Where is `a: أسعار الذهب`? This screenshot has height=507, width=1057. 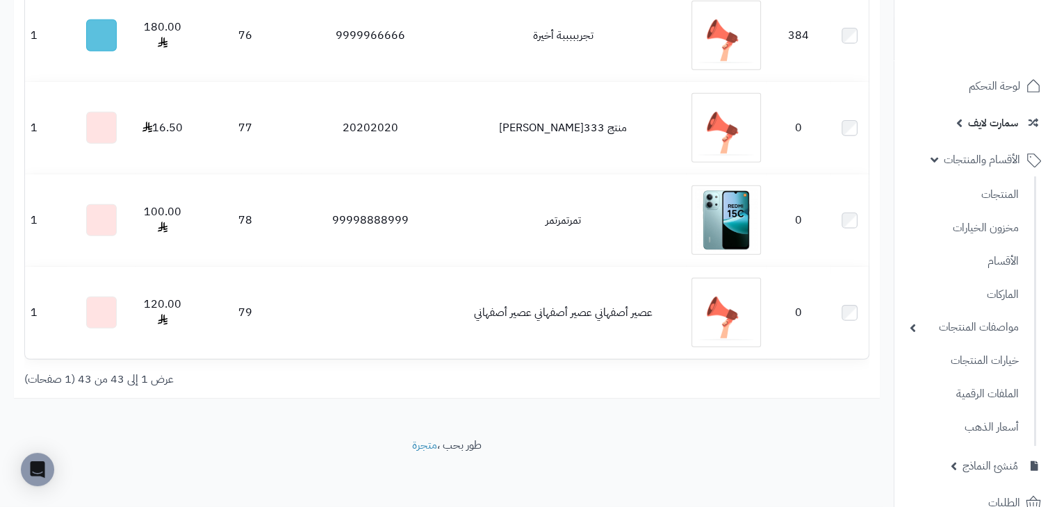 a: أسعار الذهب is located at coordinates (964, 427).